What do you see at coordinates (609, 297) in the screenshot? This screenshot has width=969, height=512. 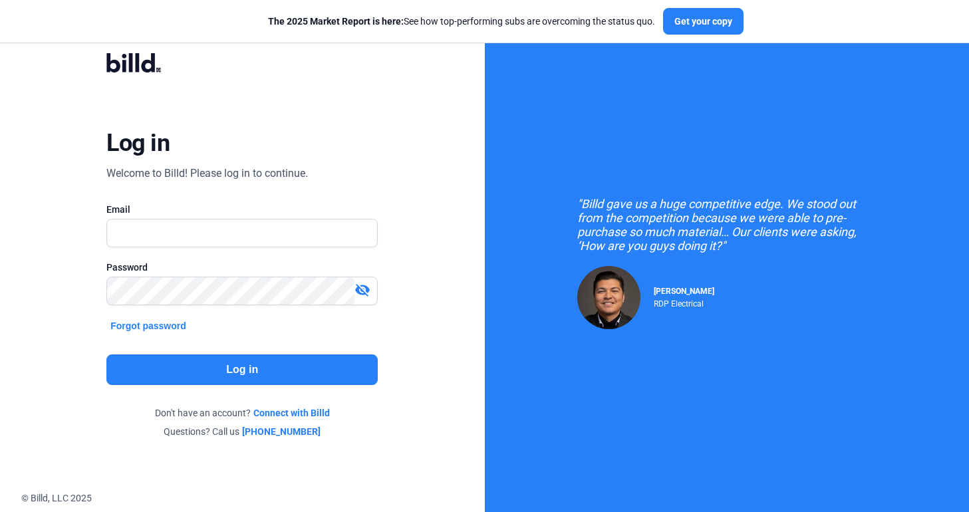 I see `img: Raul Pacheco` at bounding box center [609, 297].